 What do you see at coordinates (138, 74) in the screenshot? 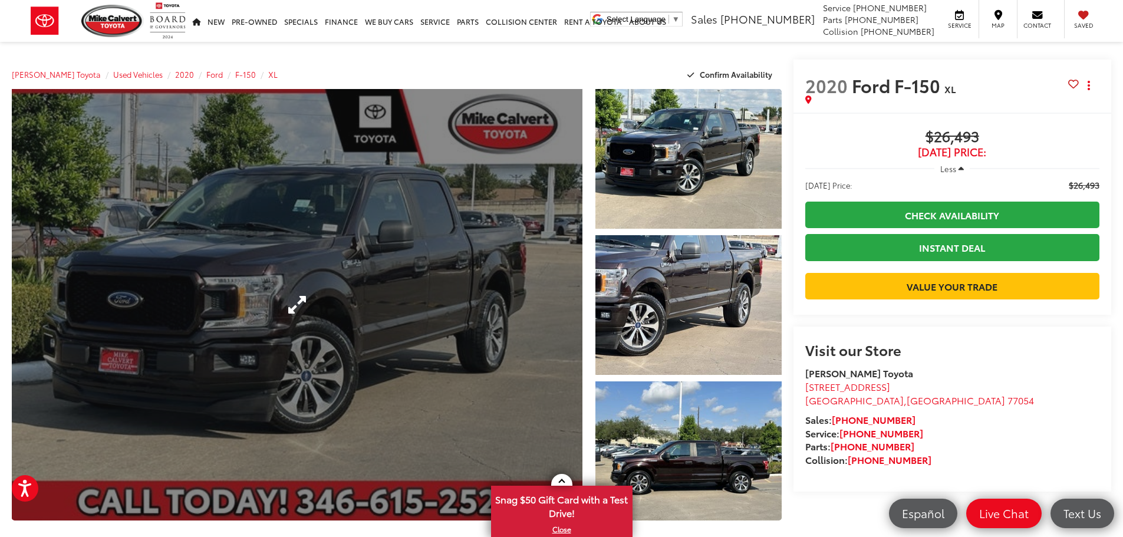
I see `span: Used Vehicles` at bounding box center [138, 74].